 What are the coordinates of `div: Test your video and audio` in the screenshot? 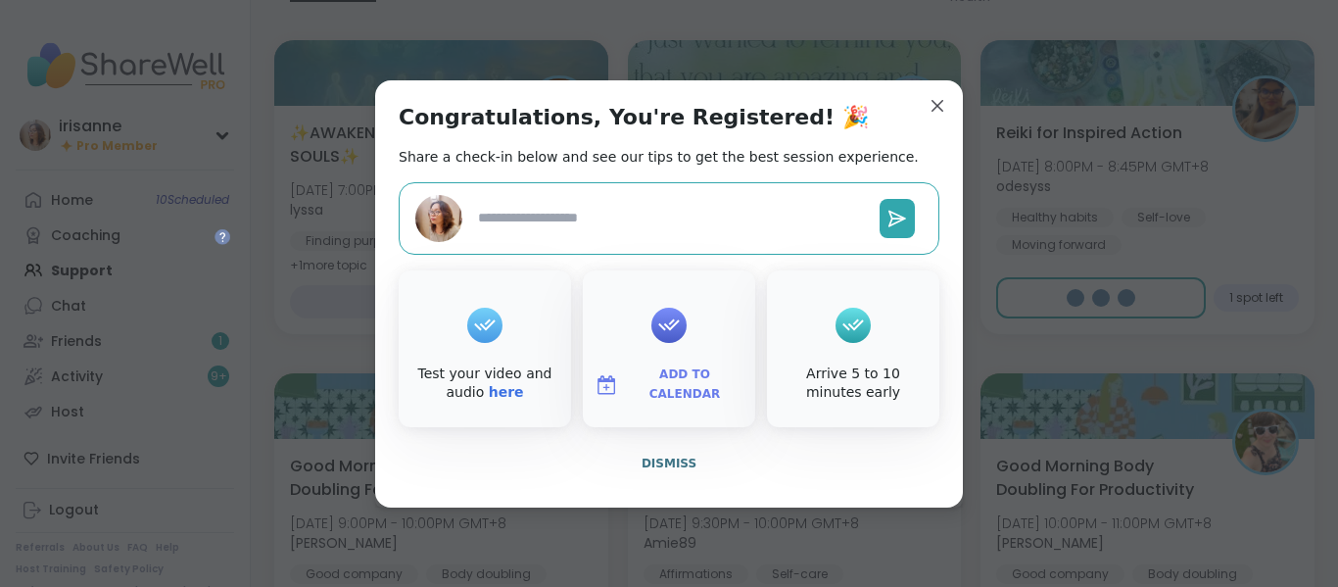 It's located at (485, 383).